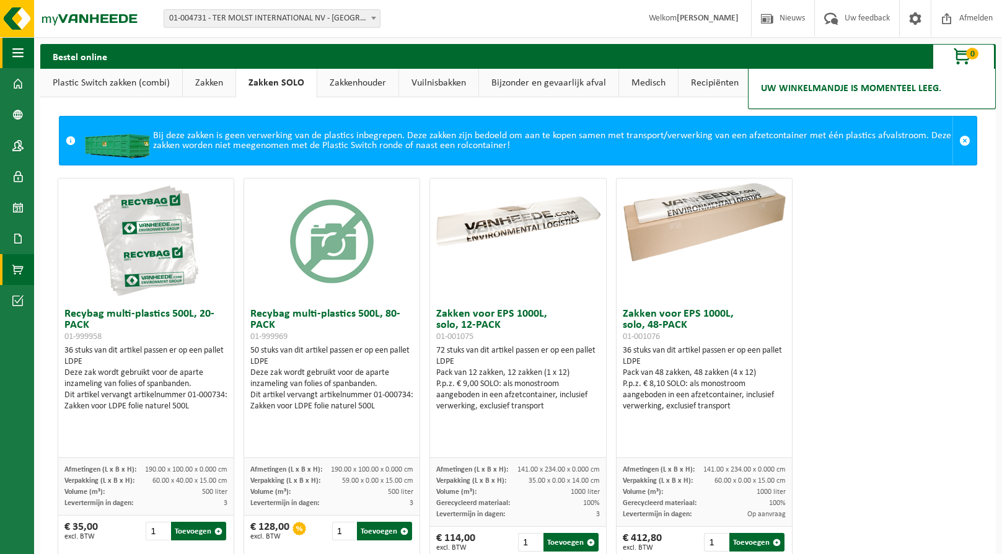 This screenshot has width=1002, height=554. I want to click on span: Op aanvraag, so click(767, 515).